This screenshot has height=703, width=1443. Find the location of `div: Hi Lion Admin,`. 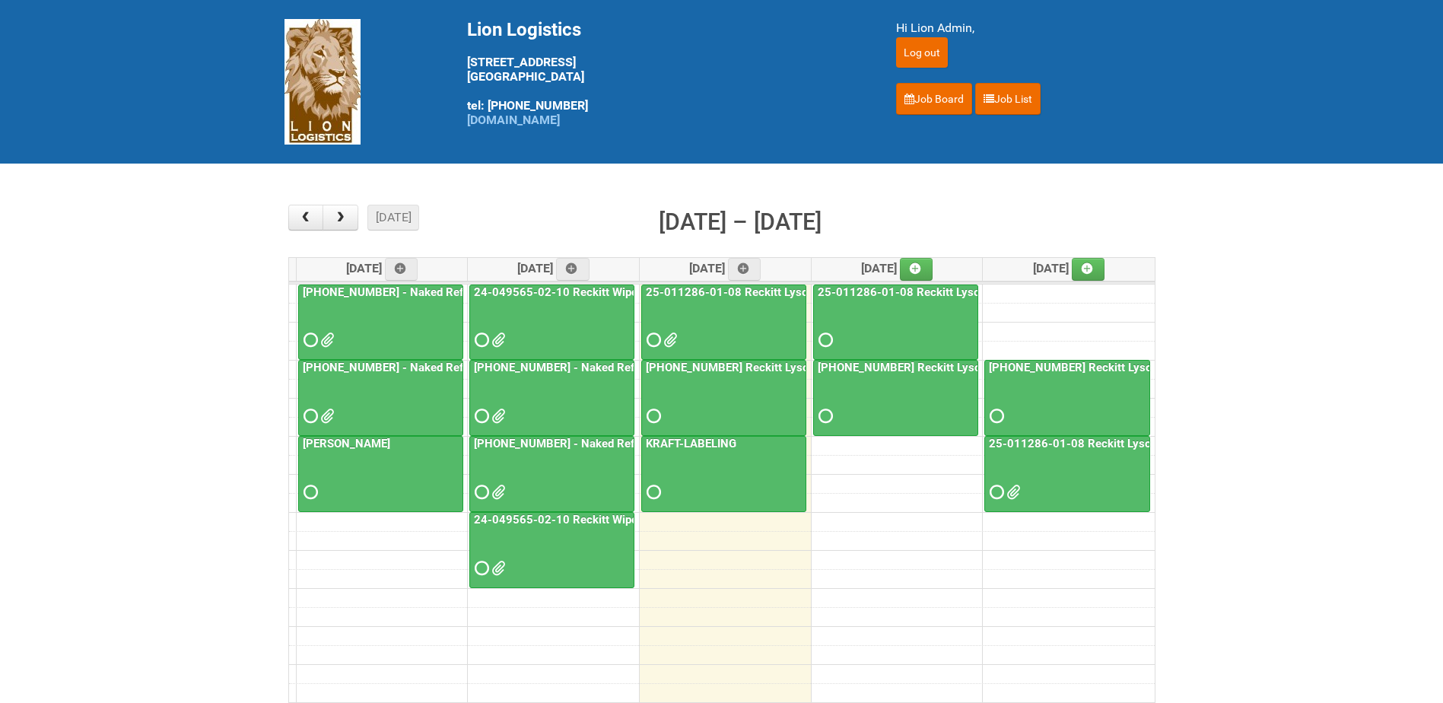

div: Hi Lion Admin, is located at coordinates (1028, 28).